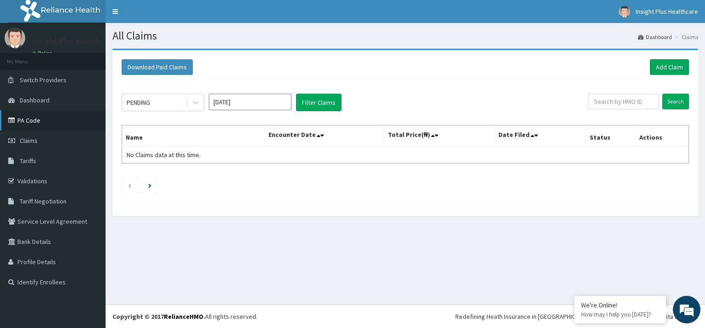 This screenshot has height=328, width=705. What do you see at coordinates (324, 136) in the screenshot?
I see `th: Encounter Date` at bounding box center [324, 136].